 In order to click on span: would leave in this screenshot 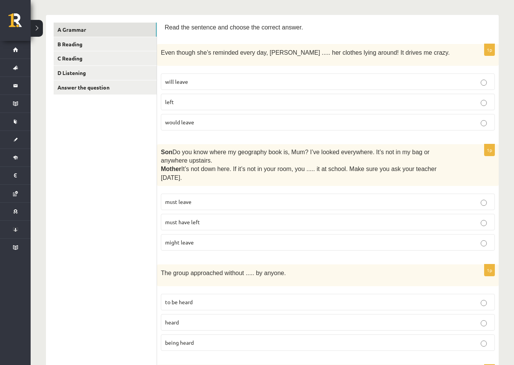, I will do `click(180, 122)`.